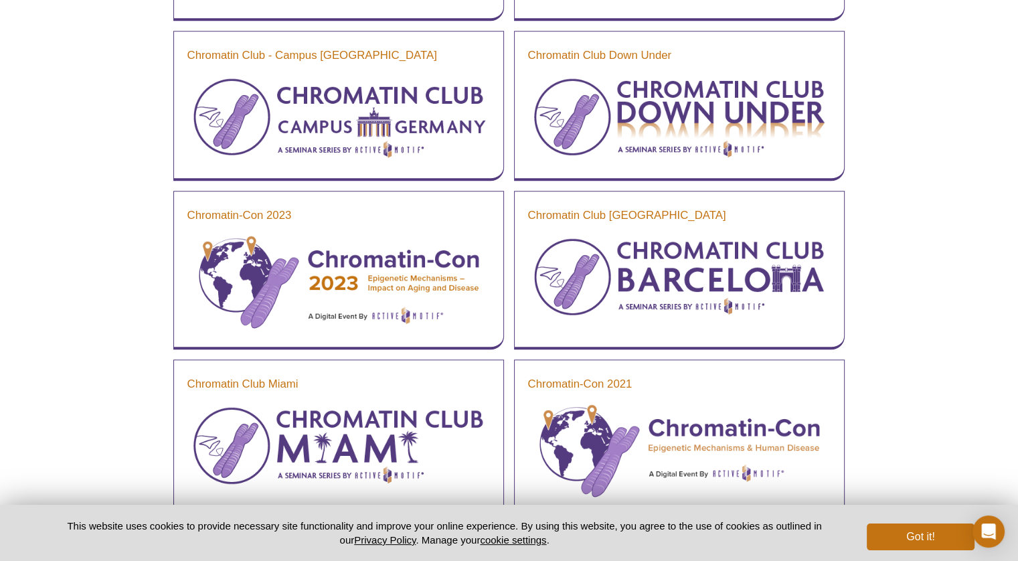 This screenshot has height=561, width=1018. Describe the element at coordinates (600, 56) in the screenshot. I see `a: Chromatin Club Down Under` at that location.